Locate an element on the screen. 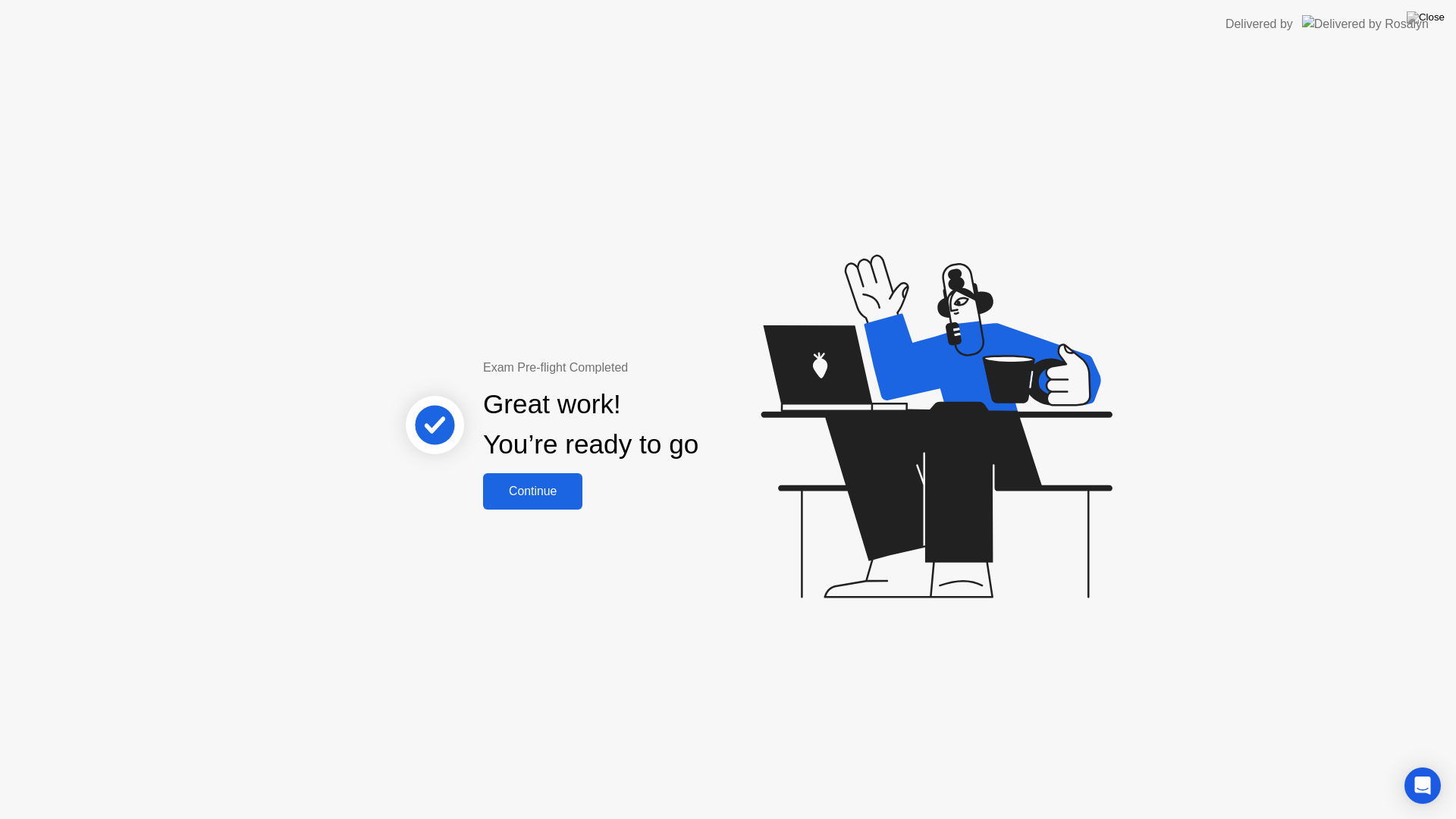 The image size is (1456, 819). img: Close is located at coordinates (1426, 18).